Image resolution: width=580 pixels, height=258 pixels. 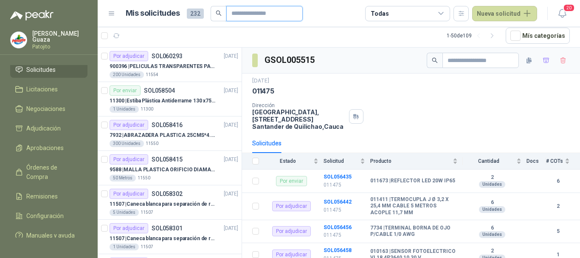 I want to click on div: 300 Unidades, so click(x=127, y=144).